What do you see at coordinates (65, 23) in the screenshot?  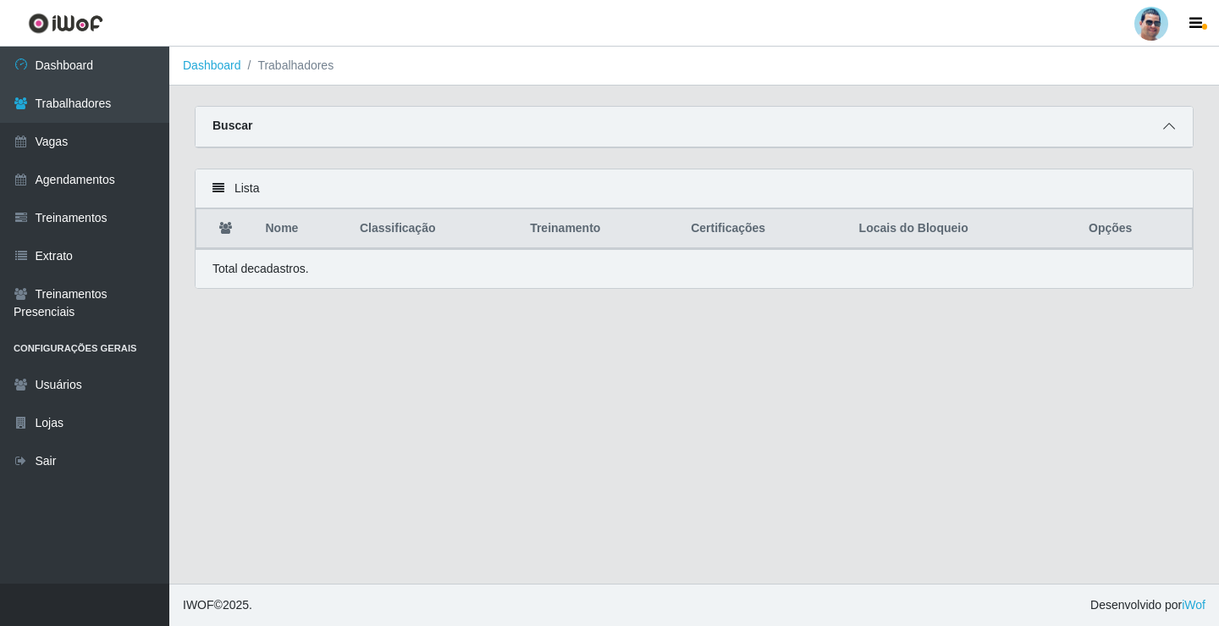 I see `img: CoreUI Logo` at bounding box center [65, 23].